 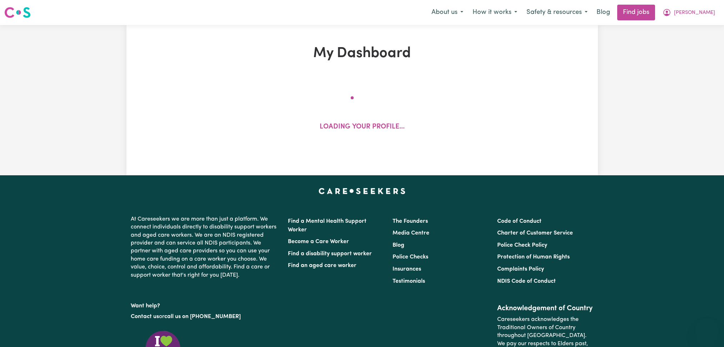 I want to click on button: About us, so click(x=447, y=12).